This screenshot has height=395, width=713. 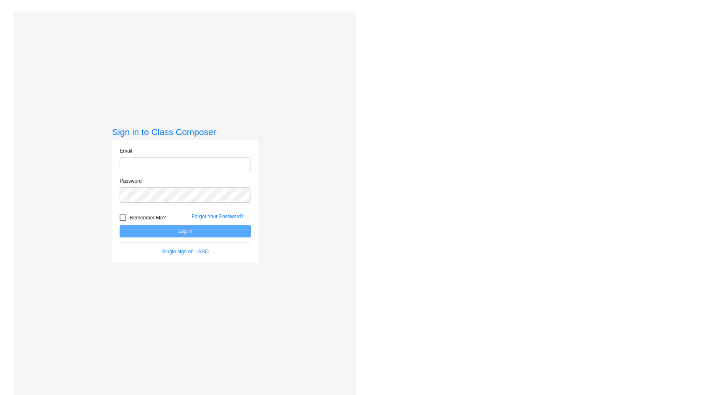 What do you see at coordinates (185, 252) in the screenshot?
I see `a: Single sign on - SSO` at bounding box center [185, 252].